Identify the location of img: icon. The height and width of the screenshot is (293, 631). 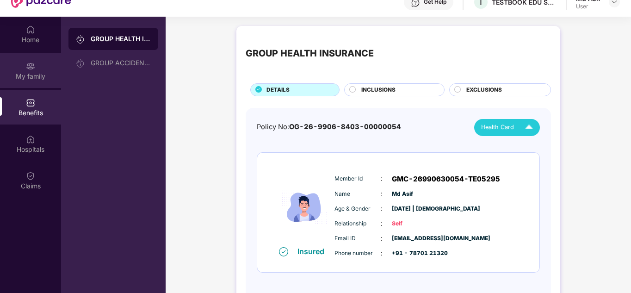
(304, 207).